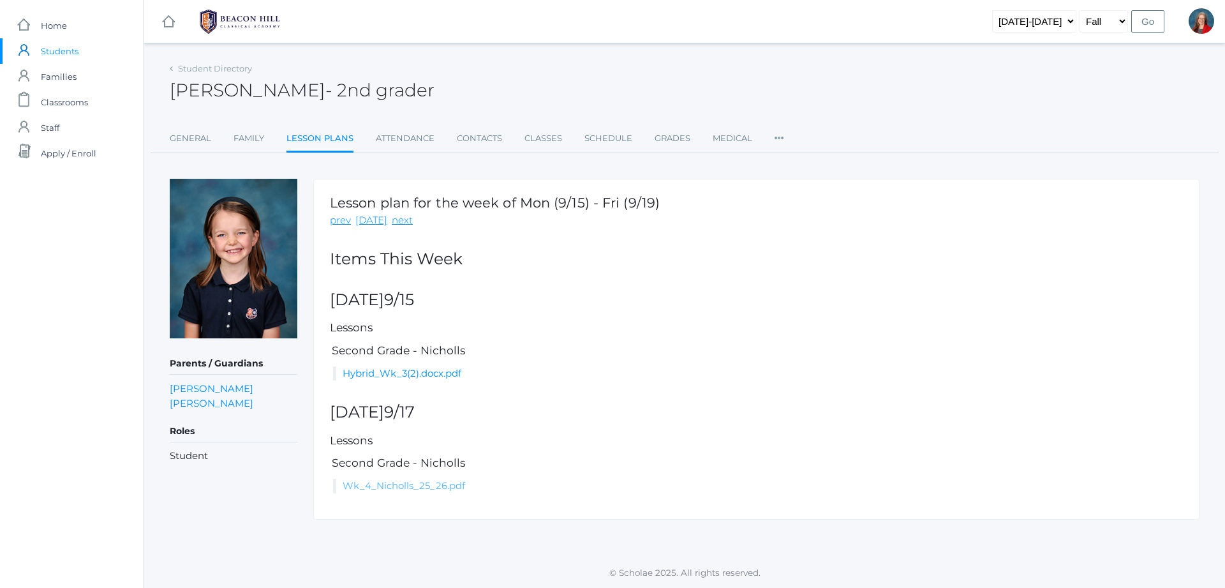  I want to click on span: - 2nd grader, so click(380, 90).